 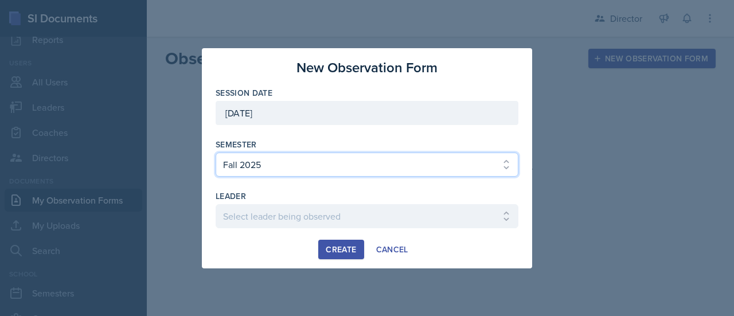 What do you see at coordinates (230, 196) in the screenshot?
I see `label: leader` at bounding box center [230, 196].